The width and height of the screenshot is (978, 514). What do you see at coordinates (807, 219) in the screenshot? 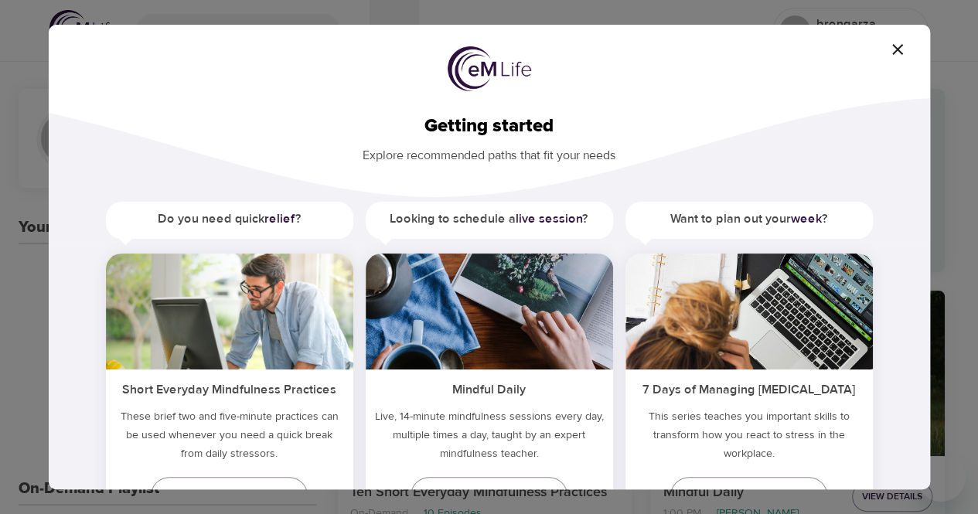
I see `b: week` at bounding box center [807, 219].